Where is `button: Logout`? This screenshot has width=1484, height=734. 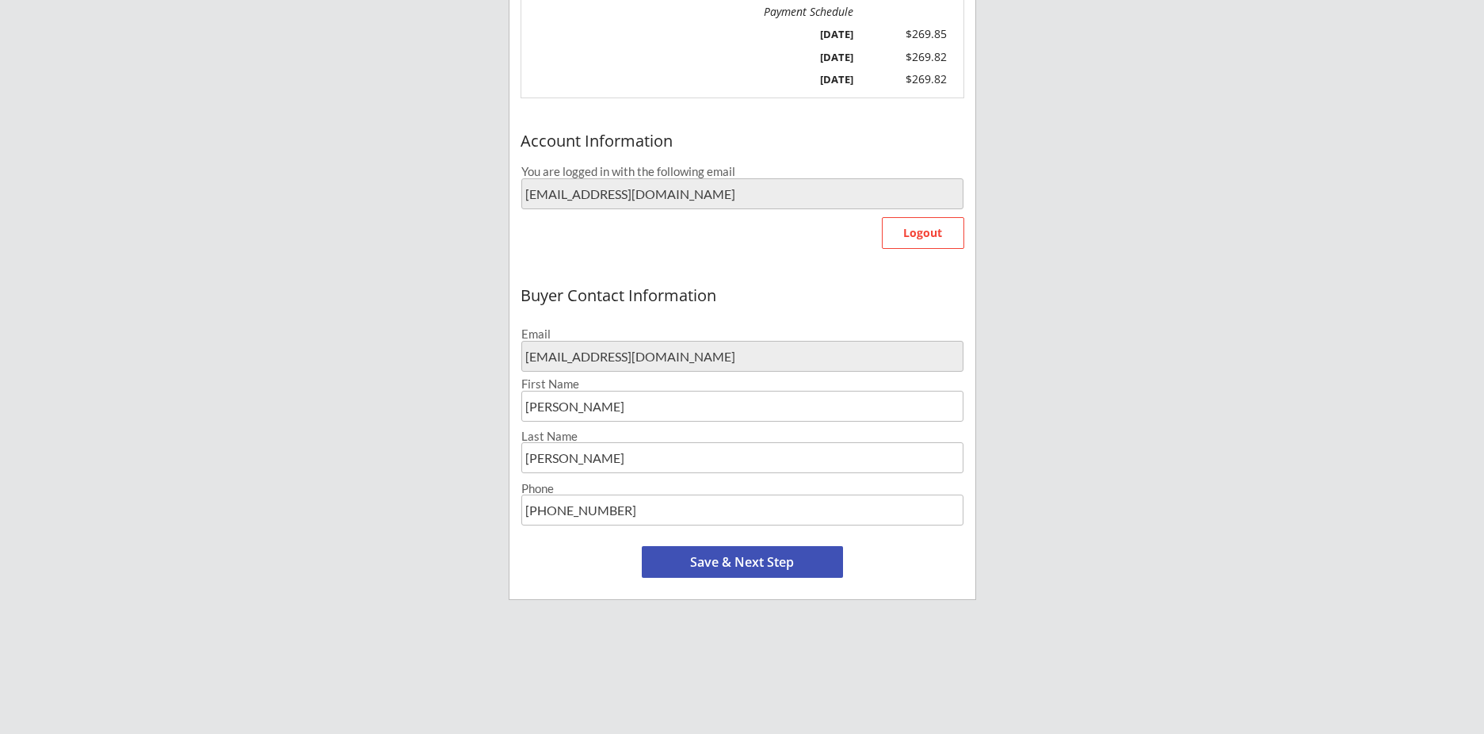
button: Logout is located at coordinates (923, 233).